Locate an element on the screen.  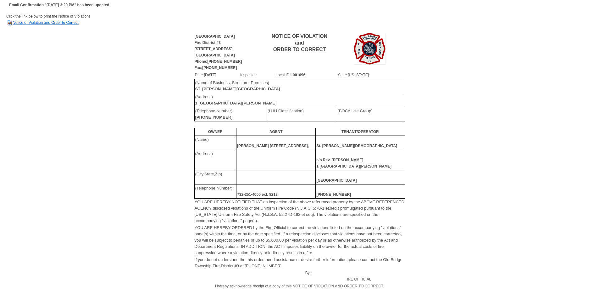
b: NOTICE OF VIOLATION and ORDER TO CORRECT is located at coordinates (299, 43).